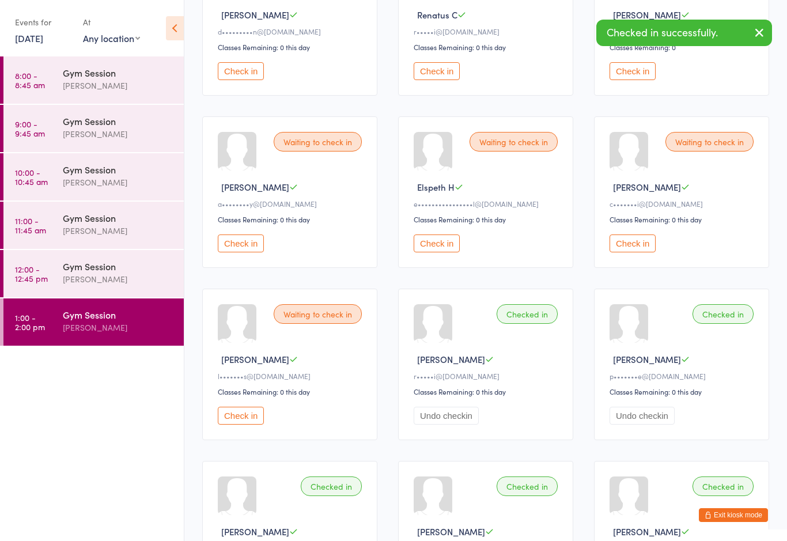  I want to click on time: 9:00 - 9:45 am, so click(30, 129).